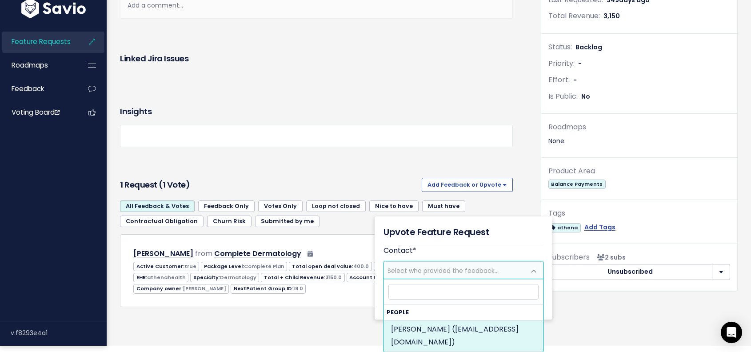 This screenshot has height=352, width=751. I want to click on div: Roadmaps, so click(639, 127).